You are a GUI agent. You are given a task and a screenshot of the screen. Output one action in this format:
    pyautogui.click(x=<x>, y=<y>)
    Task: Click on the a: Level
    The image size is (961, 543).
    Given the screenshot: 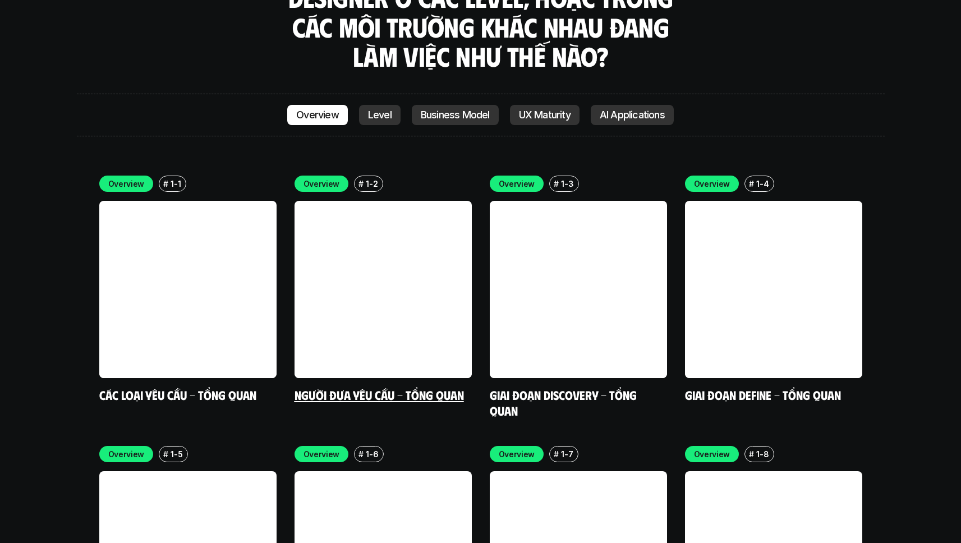 What is the action you would take?
    pyautogui.click(x=380, y=115)
    